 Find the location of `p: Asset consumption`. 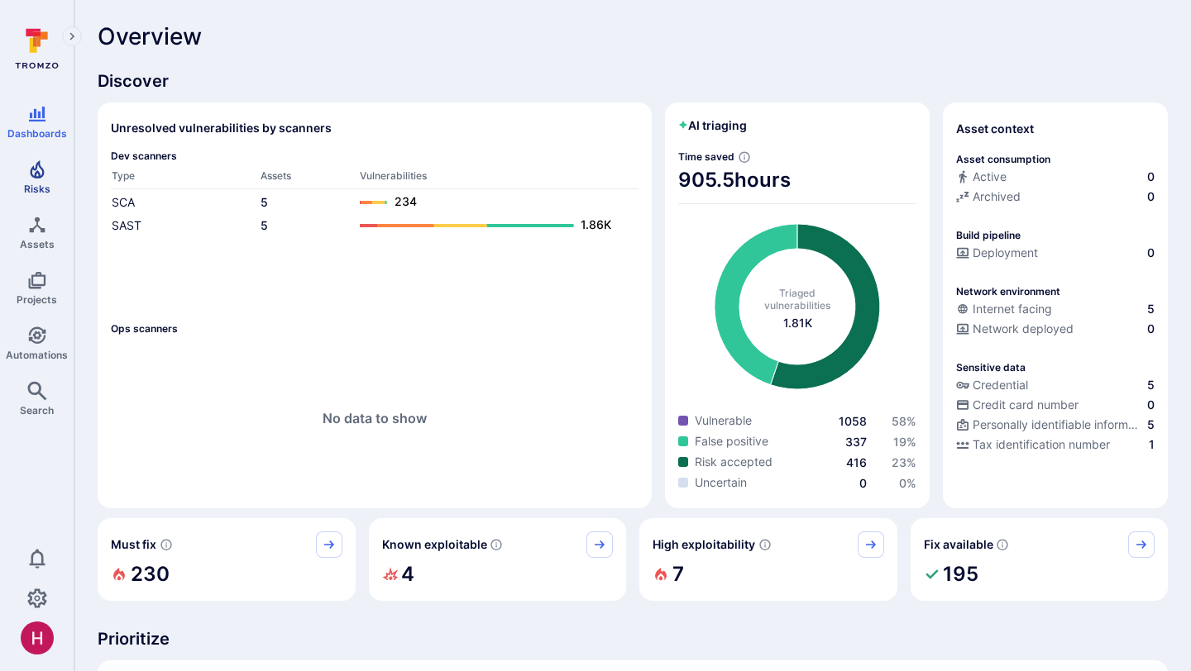

p: Asset consumption is located at coordinates (1003, 159).